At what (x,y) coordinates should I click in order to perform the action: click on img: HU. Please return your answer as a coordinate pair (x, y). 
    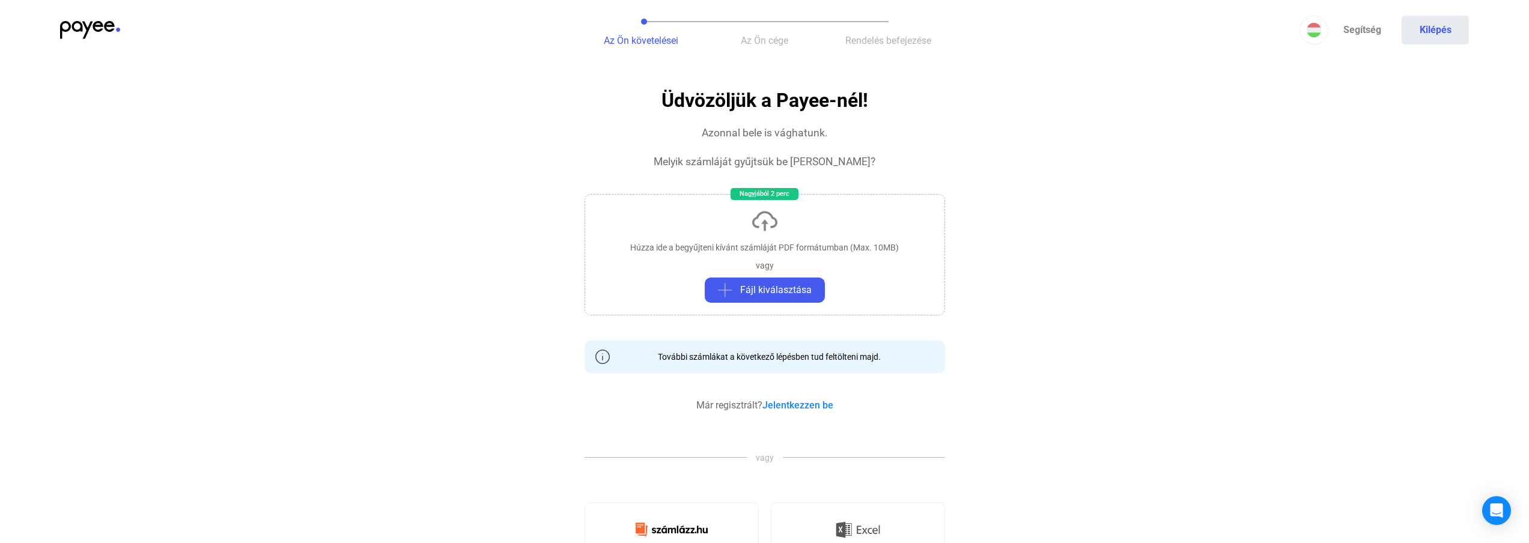
    Looking at the image, I should click on (1314, 30).